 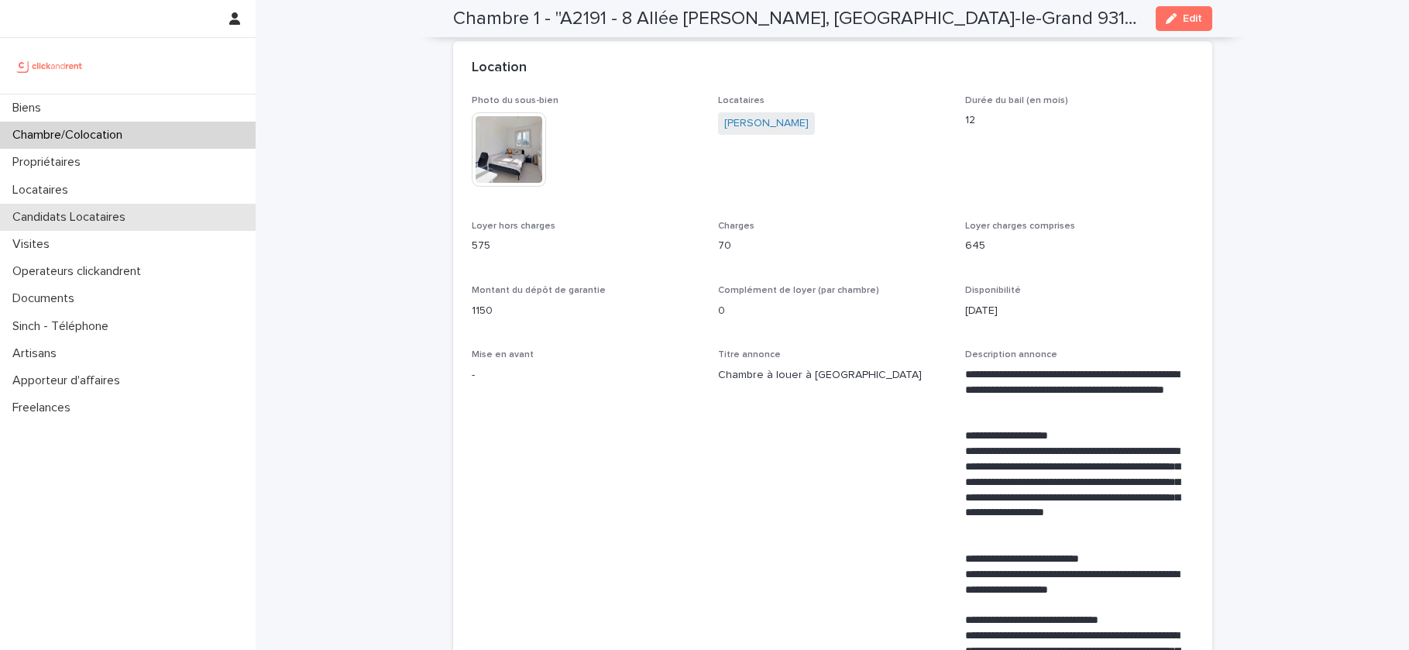 I want to click on p: Operateurs clickandrent, so click(x=80, y=271).